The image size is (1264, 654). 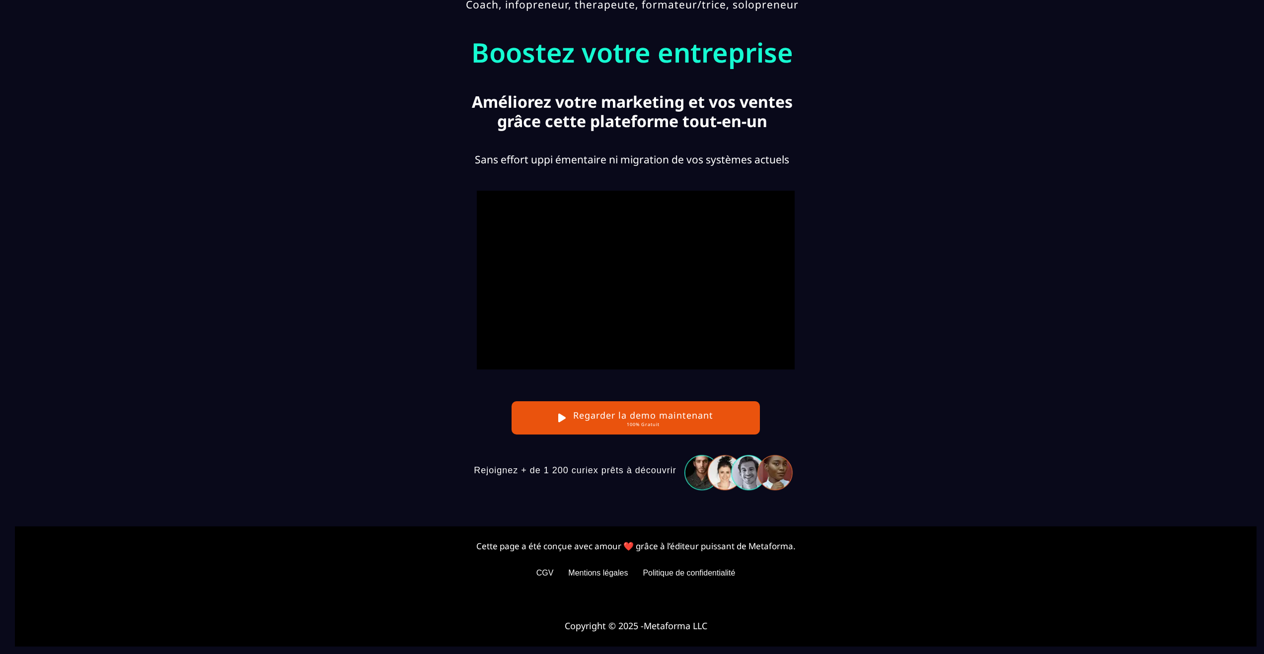 I want to click on text: Rejoignez + de 1 200 curiex prêts à découvrir, so click(x=575, y=471).